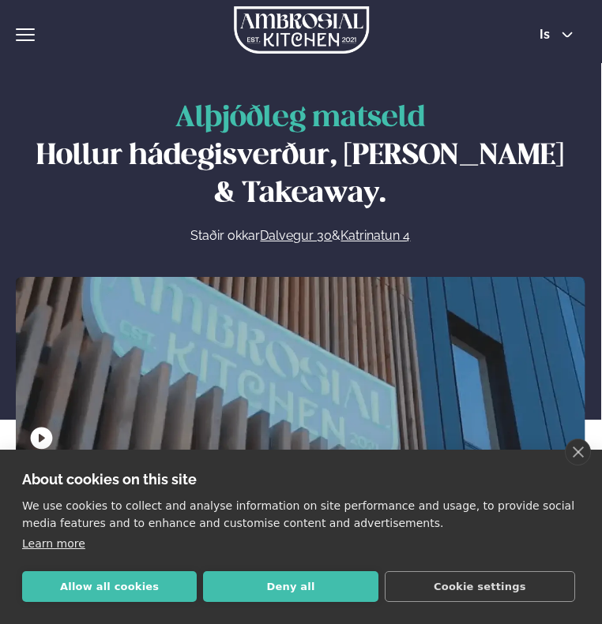 This screenshot has height=624, width=602. What do you see at coordinates (300, 236) in the screenshot?
I see `p: Staðir okkar &` at bounding box center [300, 236].